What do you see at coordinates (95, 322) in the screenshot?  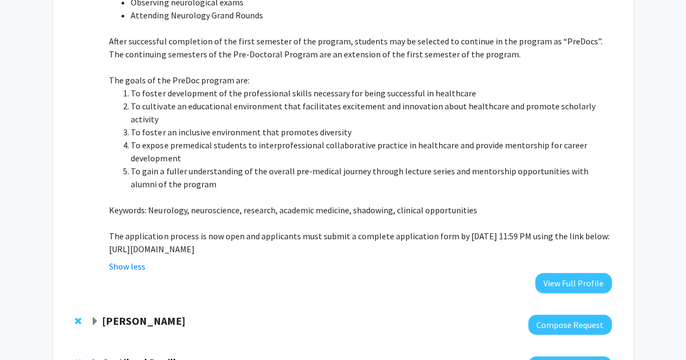 I see `span: Expand Fenan Rassu Bookmark` at bounding box center [95, 322].